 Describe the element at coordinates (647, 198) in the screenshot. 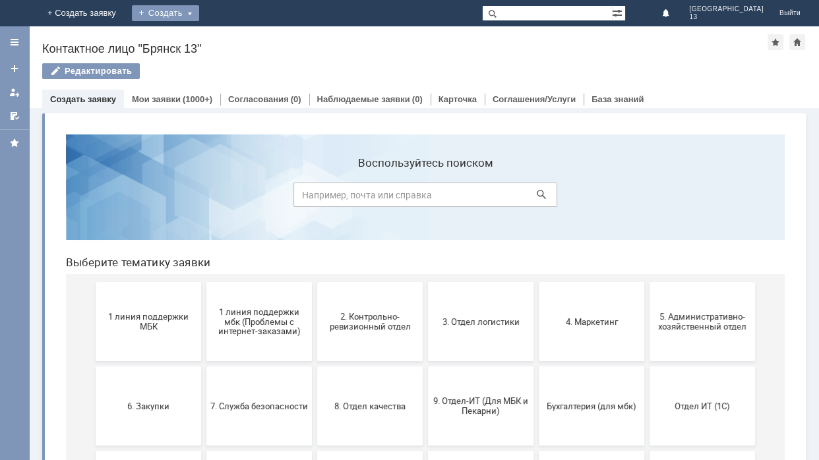

I see `button: 5. Административно-хозяйственный отдел` at that location.